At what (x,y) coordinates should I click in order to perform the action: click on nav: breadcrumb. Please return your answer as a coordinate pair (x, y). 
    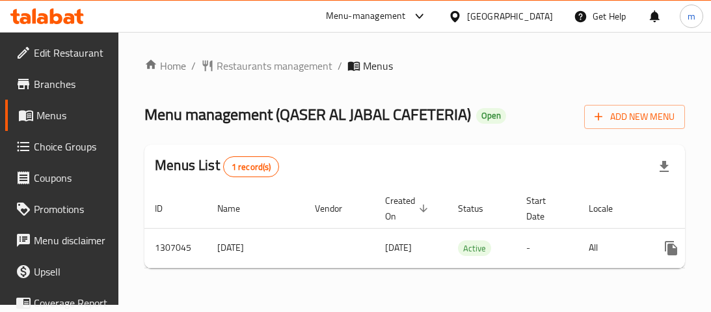
    Looking at the image, I should click on (415, 66).